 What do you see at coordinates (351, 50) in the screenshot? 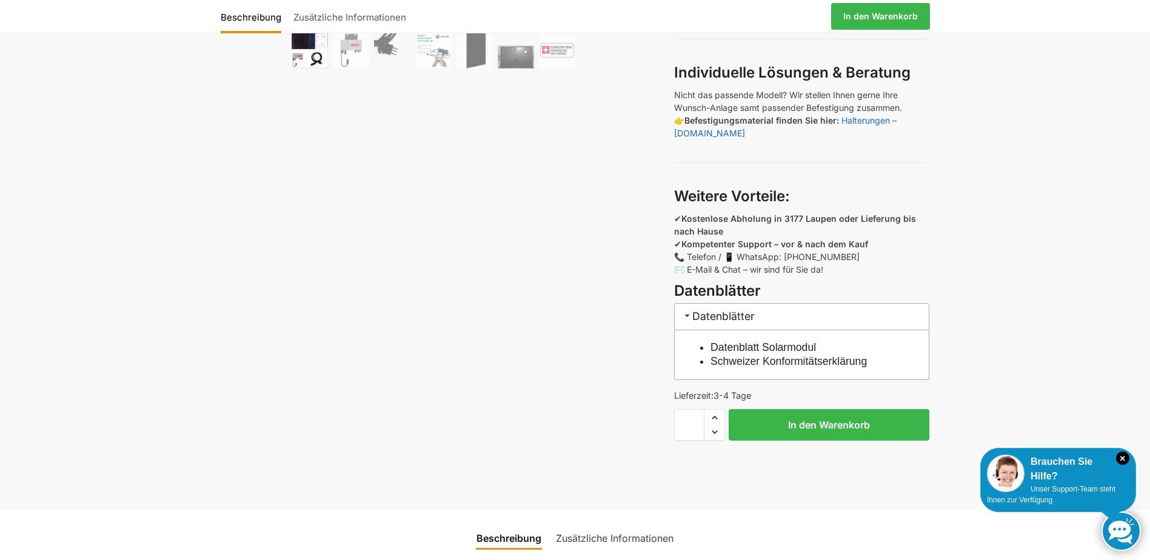
I see `img: Nep 600` at bounding box center [351, 50].